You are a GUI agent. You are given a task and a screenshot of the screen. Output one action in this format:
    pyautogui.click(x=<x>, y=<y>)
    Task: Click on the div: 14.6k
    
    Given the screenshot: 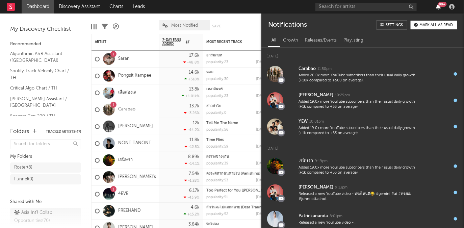 What is the action you would take?
    pyautogui.click(x=194, y=72)
    